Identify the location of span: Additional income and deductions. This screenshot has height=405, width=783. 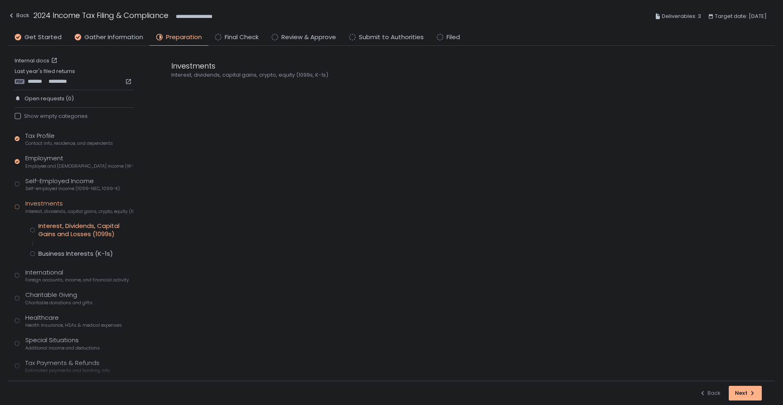
(62, 348).